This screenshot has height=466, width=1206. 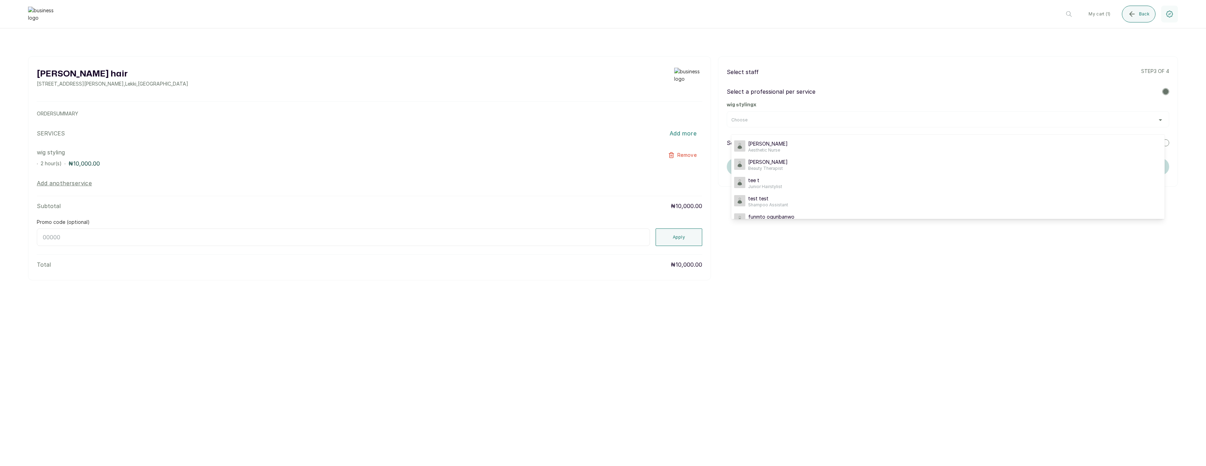 What do you see at coordinates (64, 183) in the screenshot?
I see `button: Add anotherservice` at bounding box center [64, 183].